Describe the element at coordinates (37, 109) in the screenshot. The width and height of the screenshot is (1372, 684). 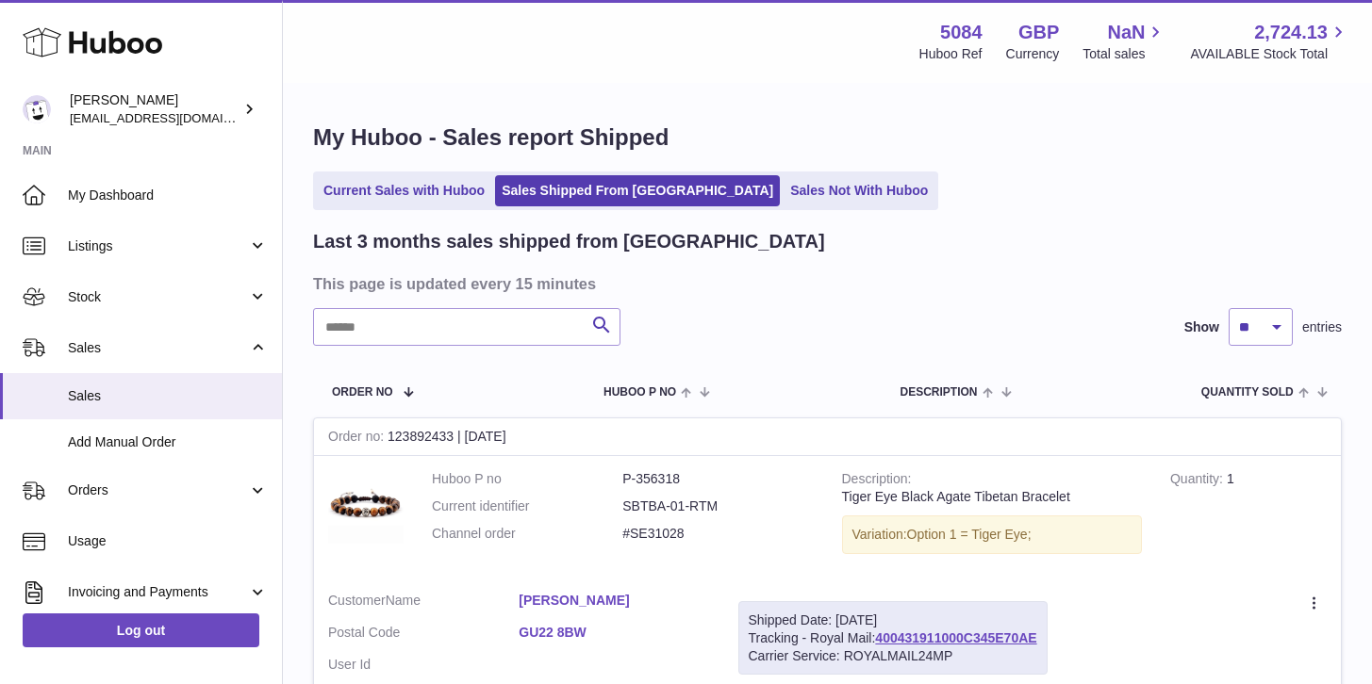
I see `img: konstantinosmouratidis@hotmail.com` at that location.